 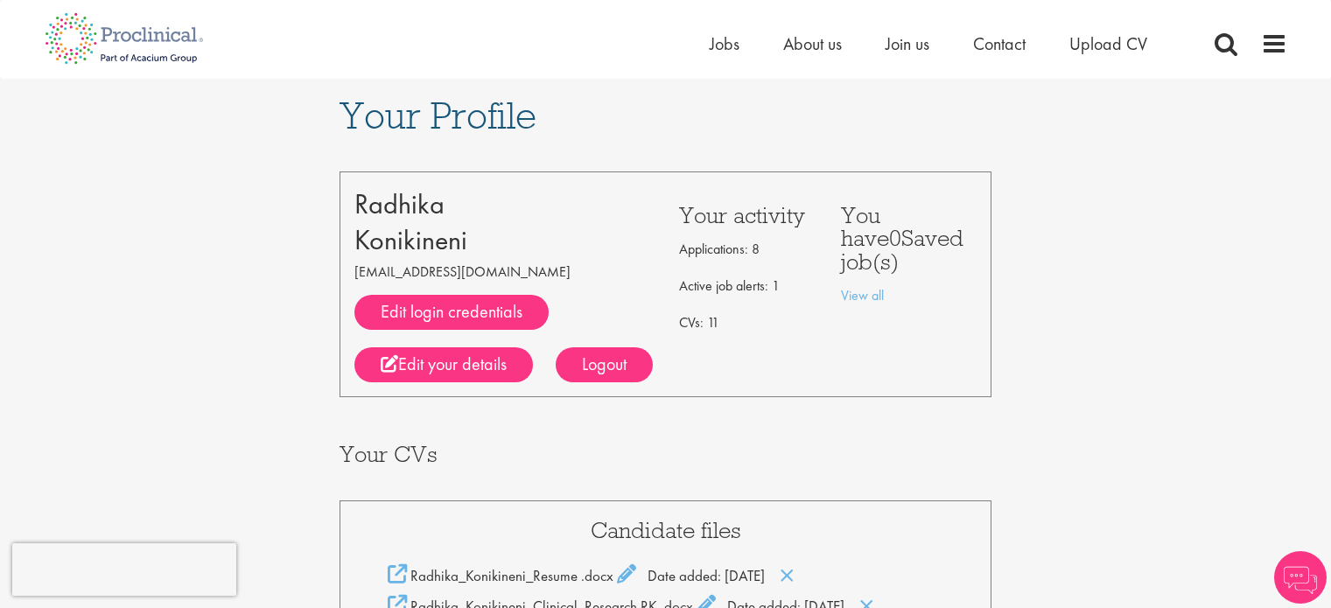 What do you see at coordinates (444, 365) in the screenshot?
I see `a: Edit your details` at bounding box center [444, 365].